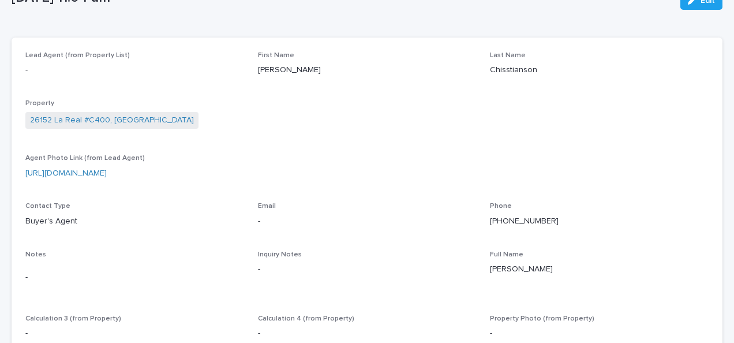 This screenshot has height=343, width=734. What do you see at coordinates (40, 103) in the screenshot?
I see `span: Property` at bounding box center [40, 103].